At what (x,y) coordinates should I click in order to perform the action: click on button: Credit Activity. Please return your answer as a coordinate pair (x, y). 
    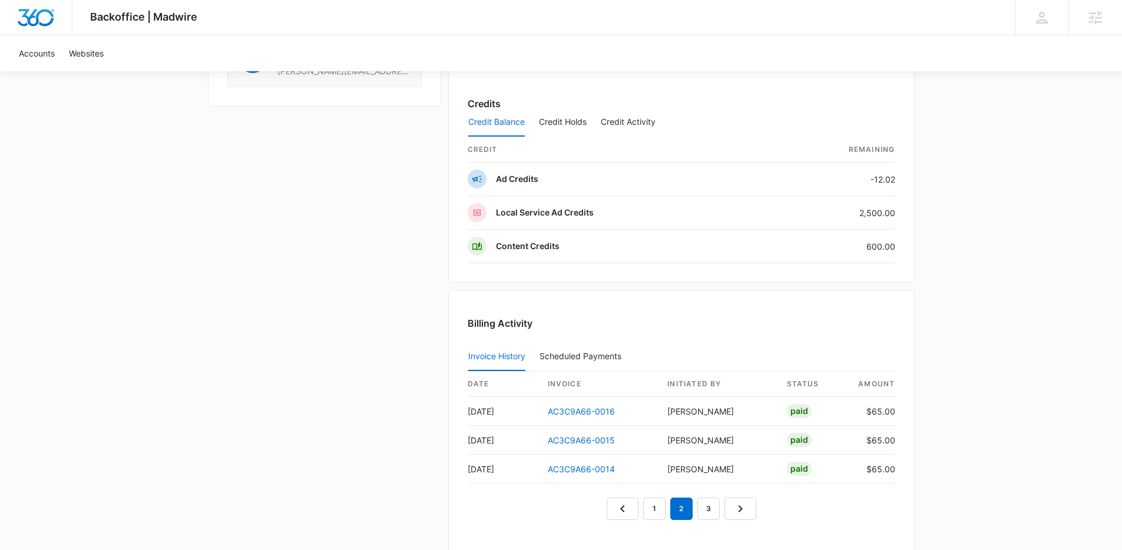
    Looking at the image, I should click on (628, 122).